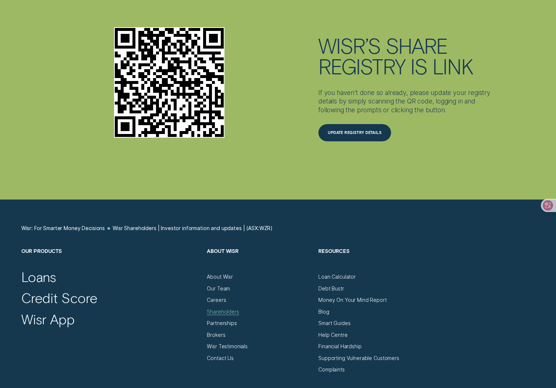 This screenshot has width=556, height=388. Describe the element at coordinates (331, 288) in the screenshot. I see `a: Debt Bustr` at that location.